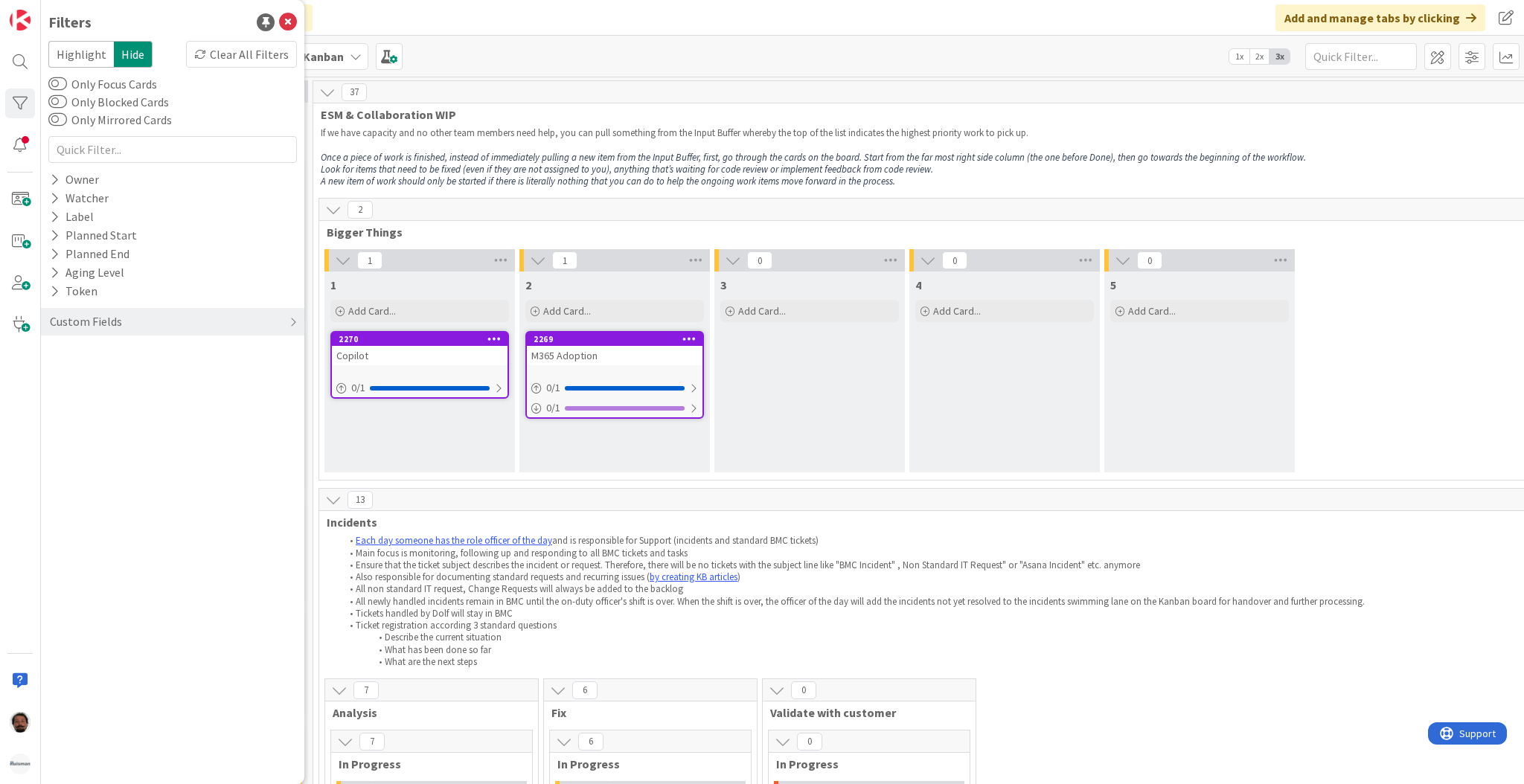 The height and width of the screenshot is (784, 1524). I want to click on span: Fix, so click(644, 713).